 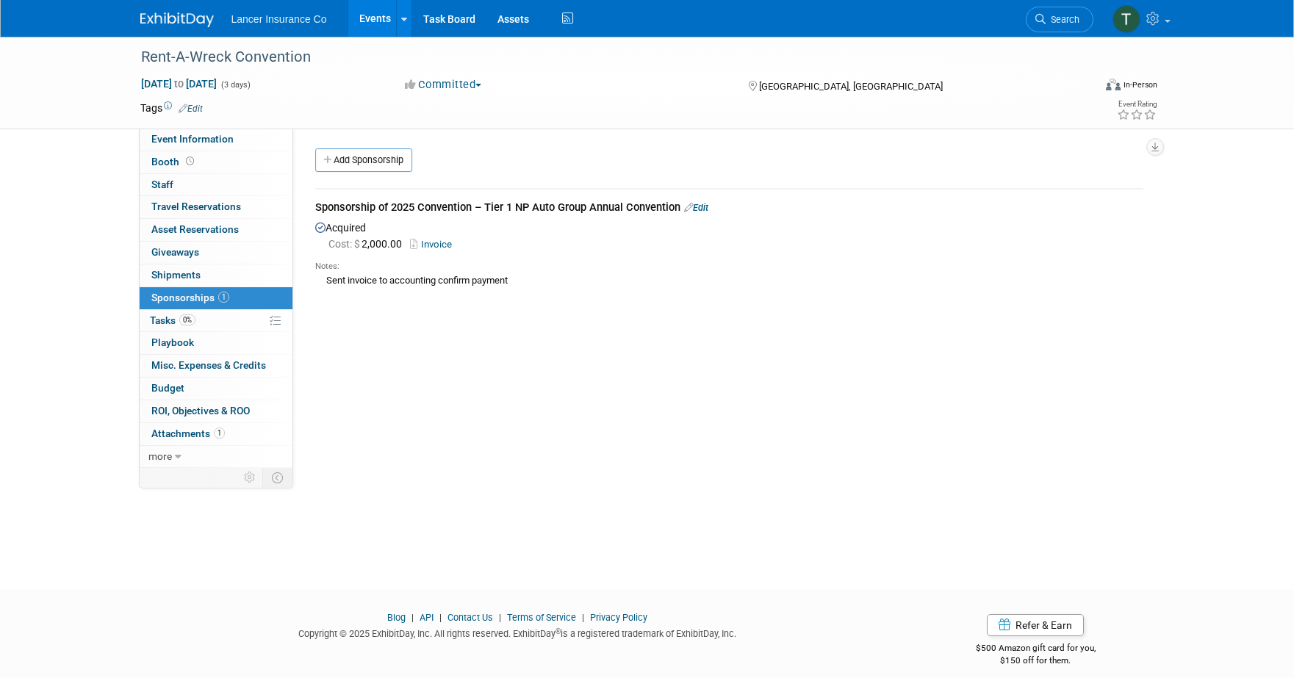 What do you see at coordinates (216, 162) in the screenshot?
I see `a: Booth` at bounding box center [216, 162].